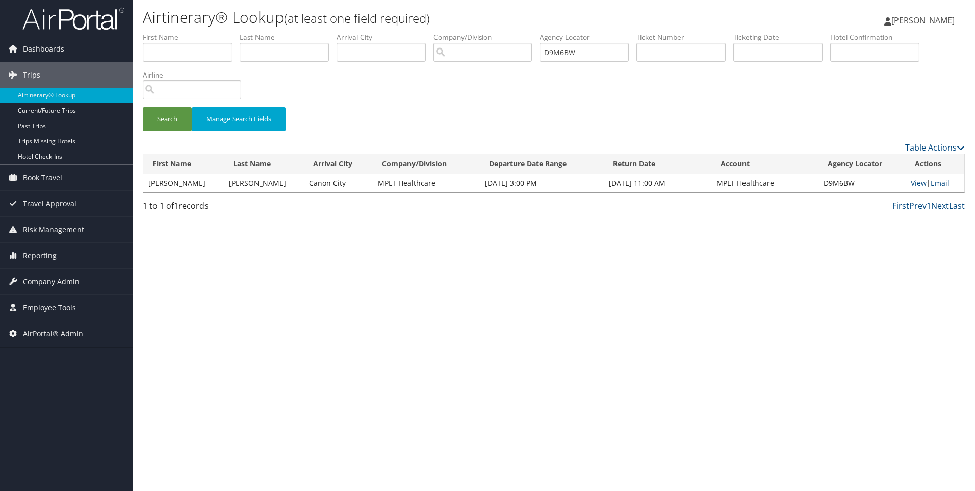 The width and height of the screenshot is (975, 491). Describe the element at coordinates (782, 37) in the screenshot. I see `label: Ticketing Date` at that location.